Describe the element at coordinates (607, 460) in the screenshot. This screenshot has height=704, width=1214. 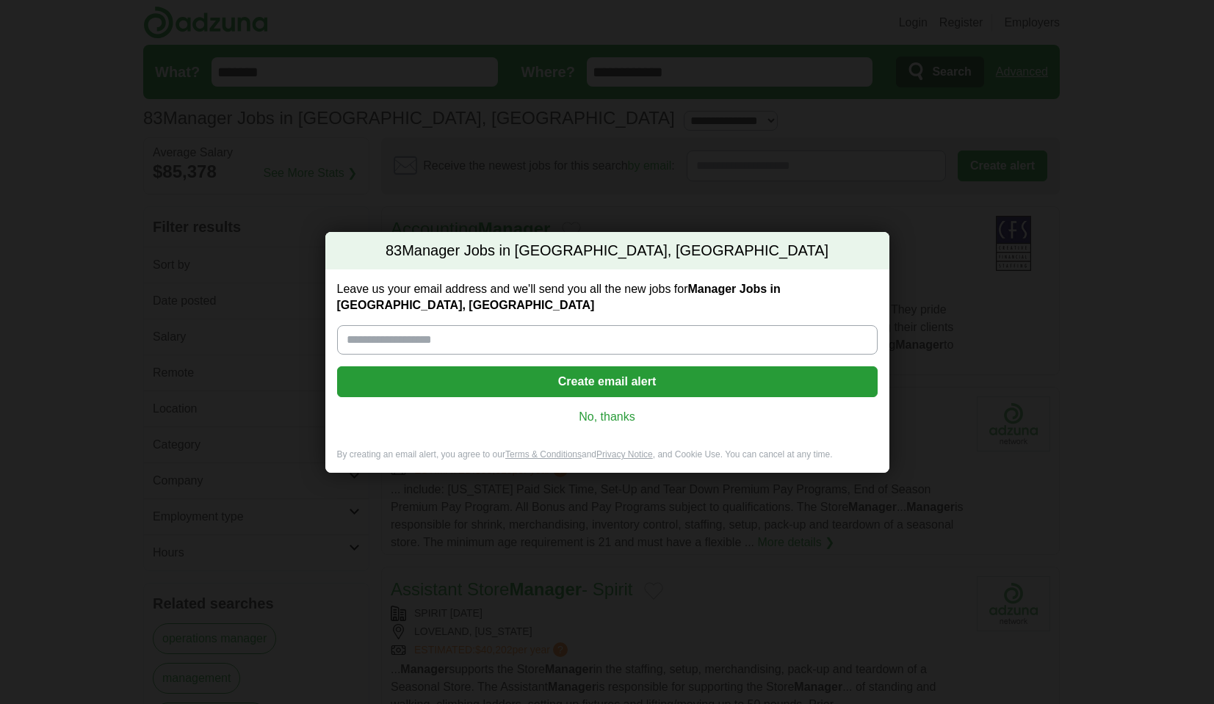
I see `div: By creating an email alert, you agree to our and , and Cookie Use. You can cancel at any time.` at that location.